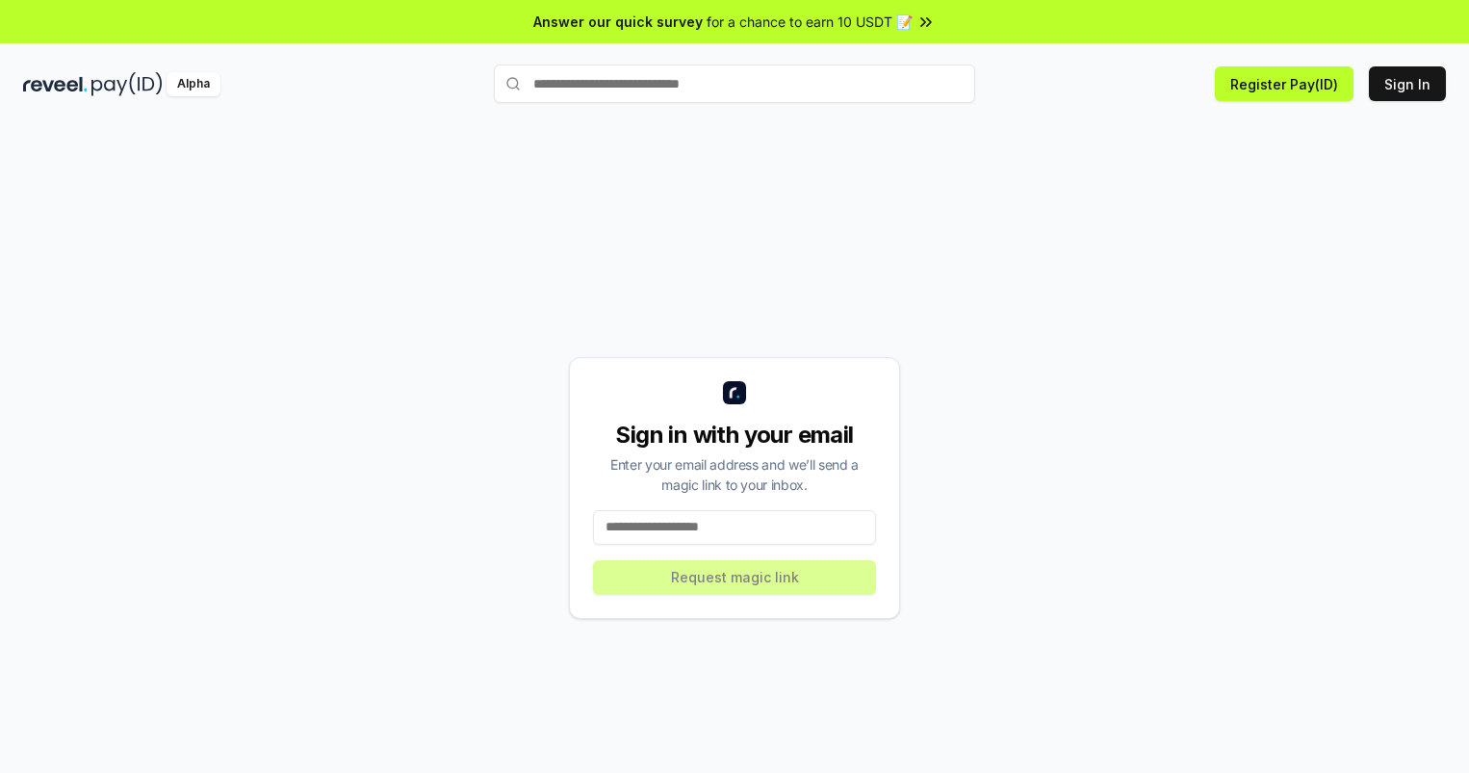 The height and width of the screenshot is (773, 1469). What do you see at coordinates (618, 21) in the screenshot?
I see `span: Answer our quick survey` at bounding box center [618, 21].